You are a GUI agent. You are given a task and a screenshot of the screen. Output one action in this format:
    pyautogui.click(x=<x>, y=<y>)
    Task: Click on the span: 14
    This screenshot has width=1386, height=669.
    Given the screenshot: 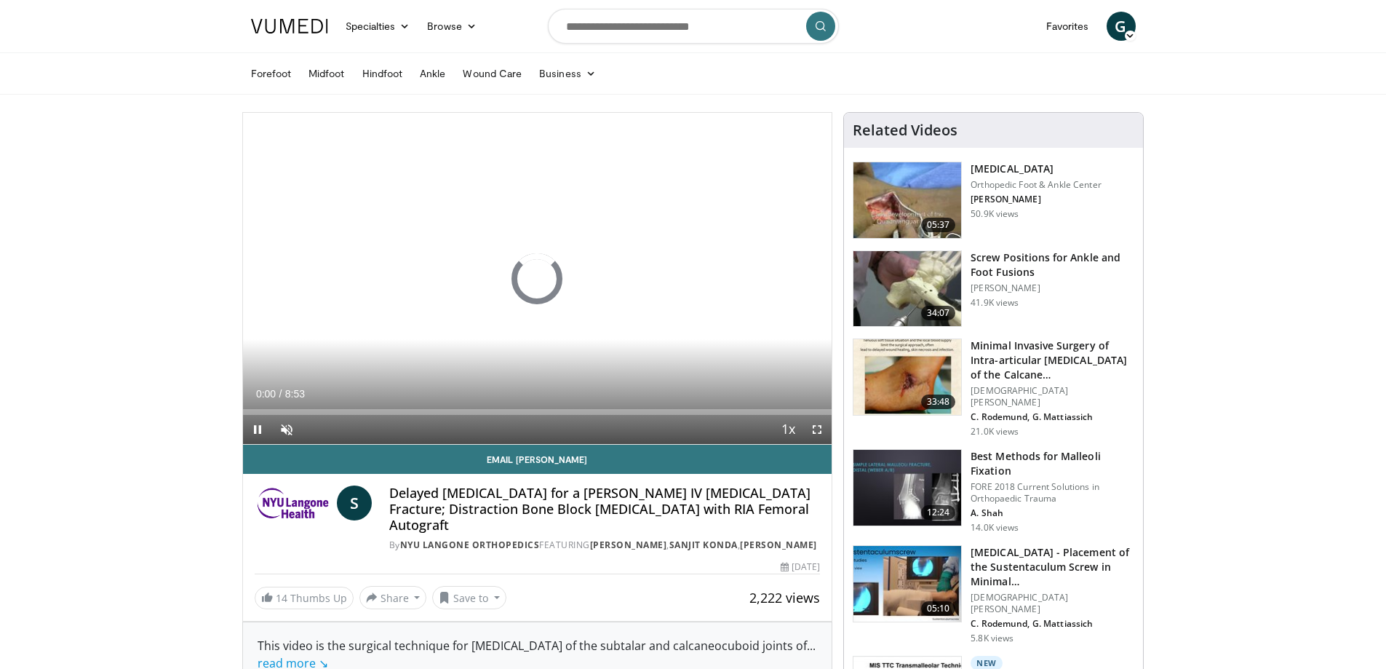 What is the action you would take?
    pyautogui.click(x=282, y=597)
    